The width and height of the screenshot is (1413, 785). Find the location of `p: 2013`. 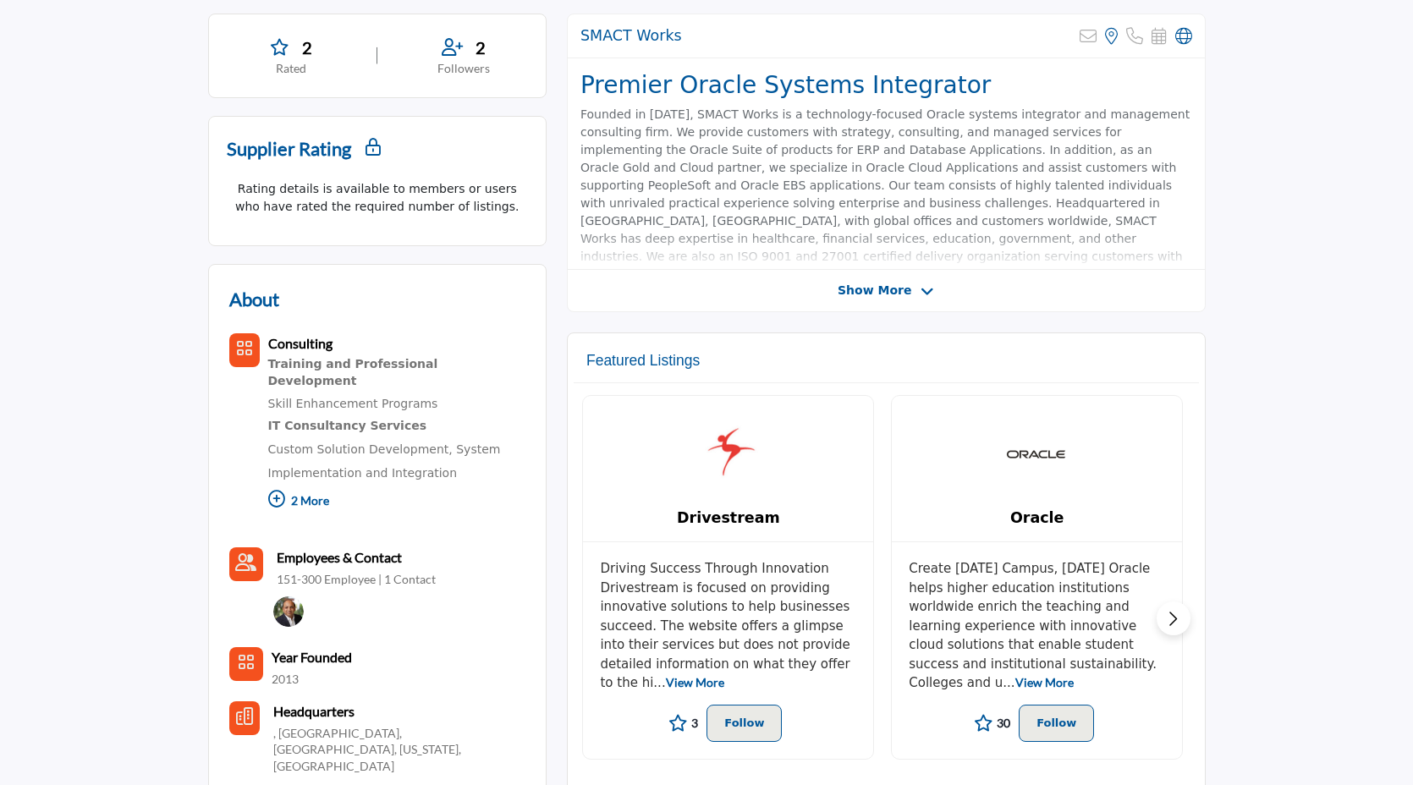

p: 2013 is located at coordinates (285, 679).